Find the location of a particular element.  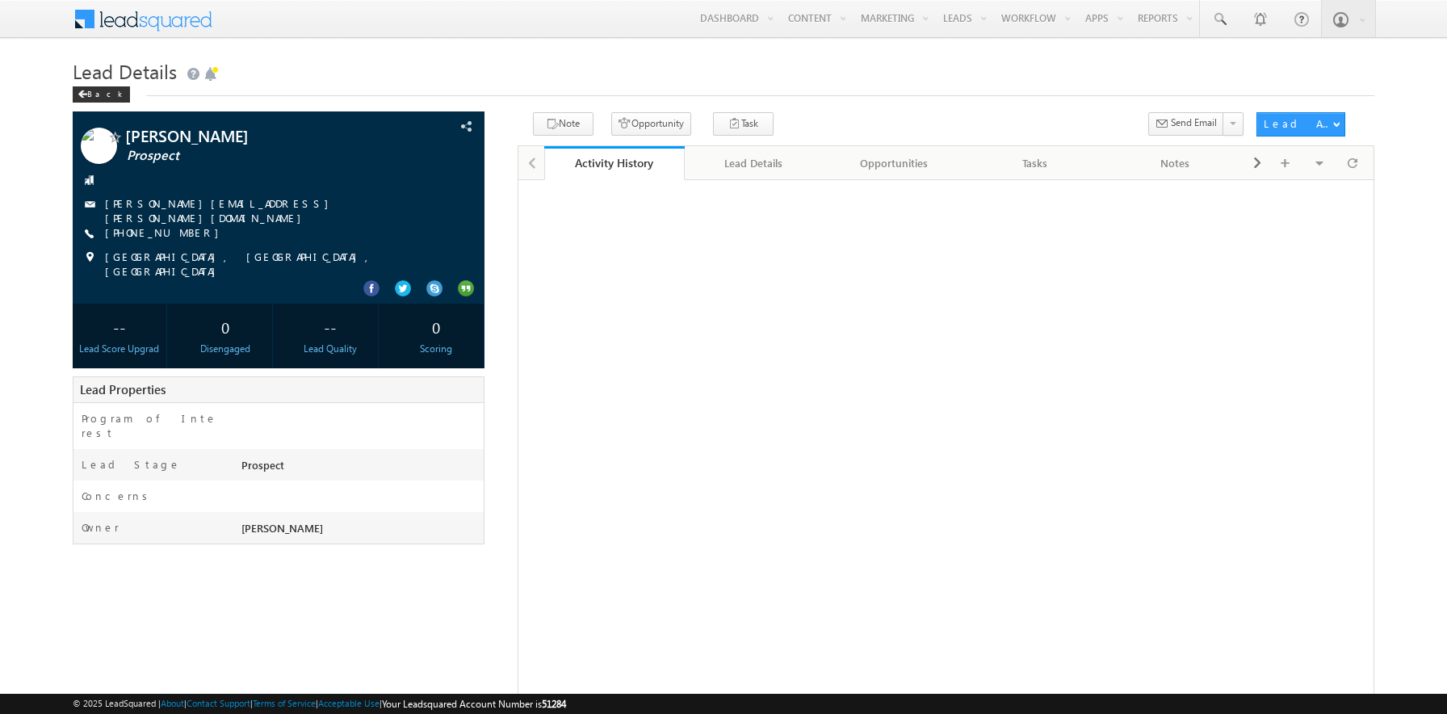

a: Tasks is located at coordinates (1035, 163).